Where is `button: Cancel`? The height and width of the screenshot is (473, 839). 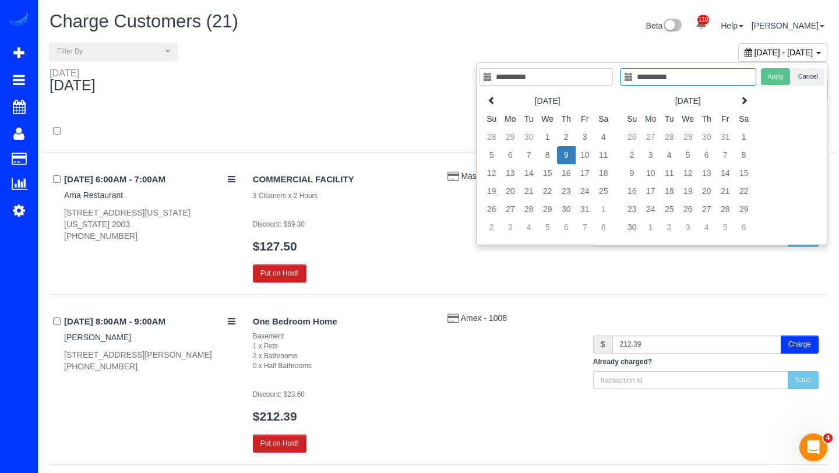 button: Cancel is located at coordinates (808, 76).